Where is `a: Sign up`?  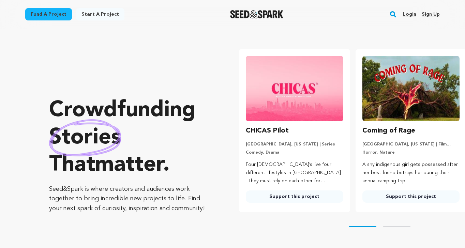
a: Sign up is located at coordinates (431, 14).